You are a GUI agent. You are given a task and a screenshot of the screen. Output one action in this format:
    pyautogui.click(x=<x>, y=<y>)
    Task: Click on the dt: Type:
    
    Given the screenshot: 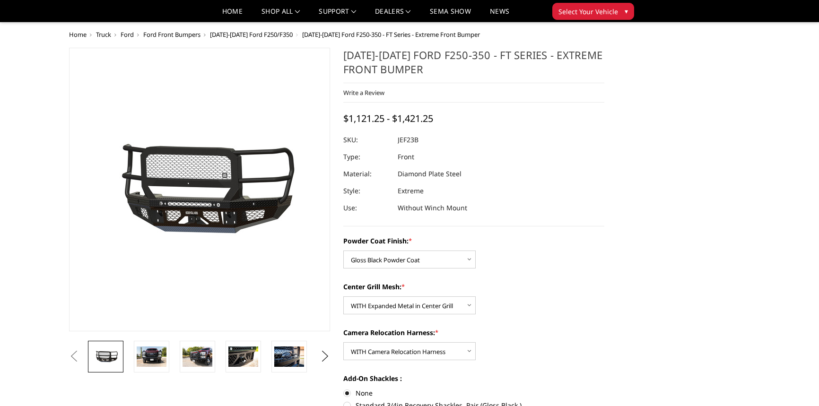 What is the action you would take?
    pyautogui.click(x=367, y=157)
    